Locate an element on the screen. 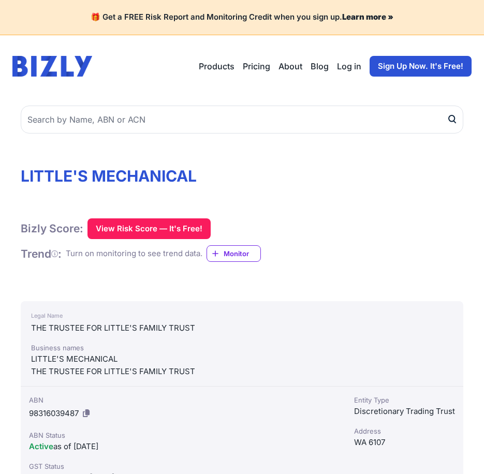 The height and width of the screenshot is (474, 484). div: Address is located at coordinates (404, 431).